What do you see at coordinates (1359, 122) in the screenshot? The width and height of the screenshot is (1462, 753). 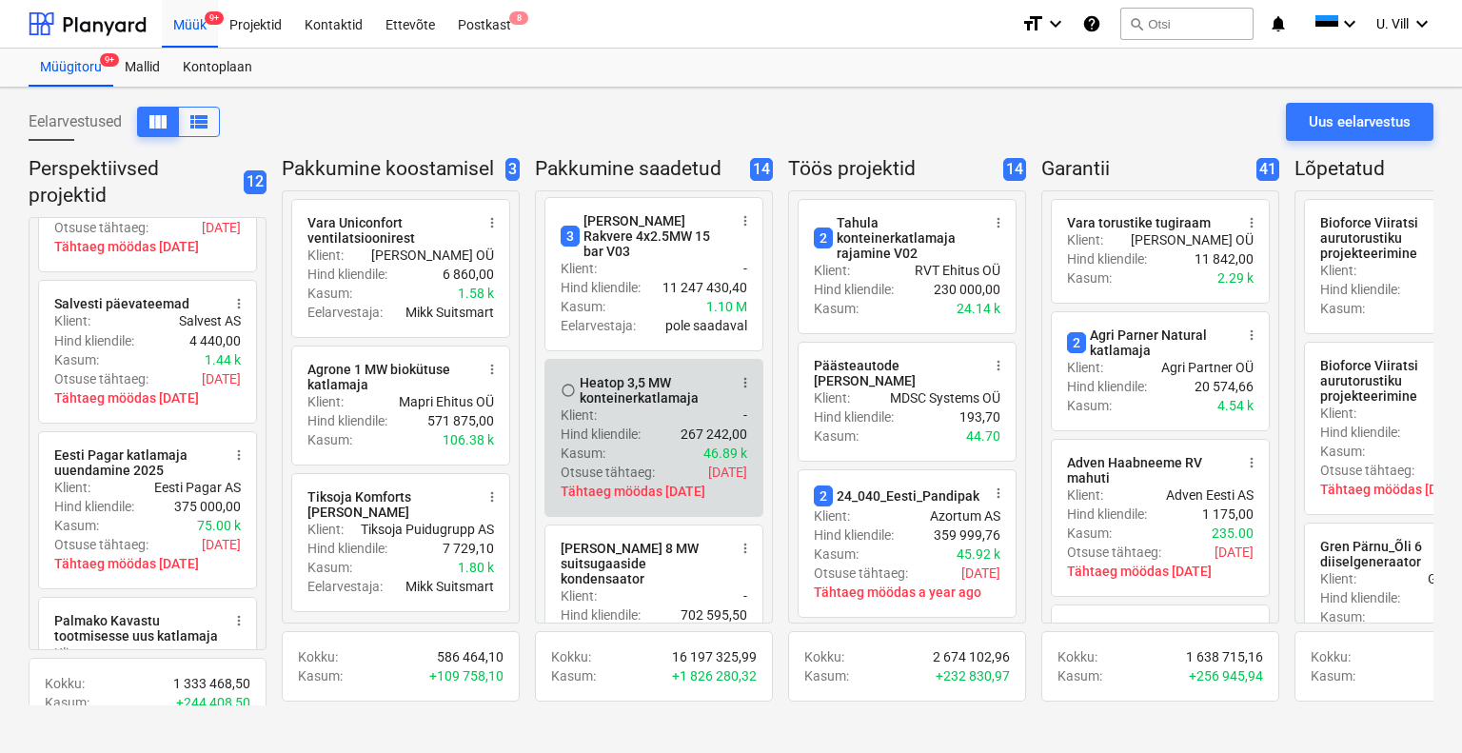 I see `button: Uus eelarvestus` at bounding box center [1359, 122].